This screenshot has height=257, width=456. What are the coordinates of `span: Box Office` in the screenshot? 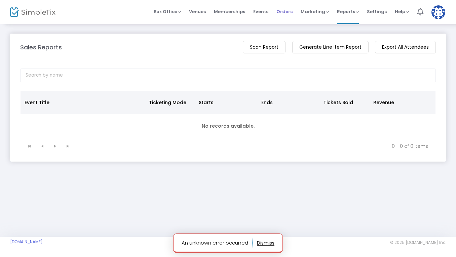 It's located at (167, 11).